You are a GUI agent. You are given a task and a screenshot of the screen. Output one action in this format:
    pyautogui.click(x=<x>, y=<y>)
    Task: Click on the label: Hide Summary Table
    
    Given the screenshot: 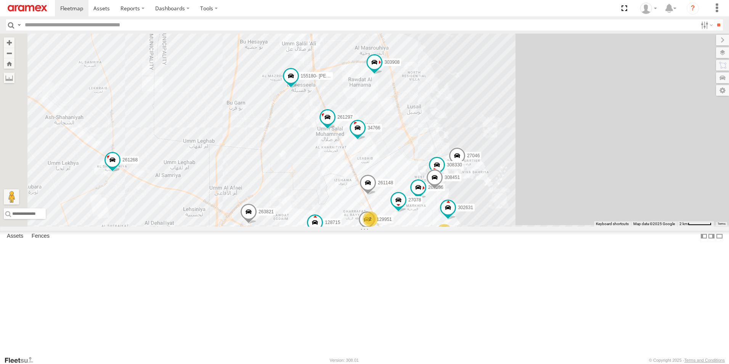 What is the action you would take?
    pyautogui.click(x=720, y=236)
    